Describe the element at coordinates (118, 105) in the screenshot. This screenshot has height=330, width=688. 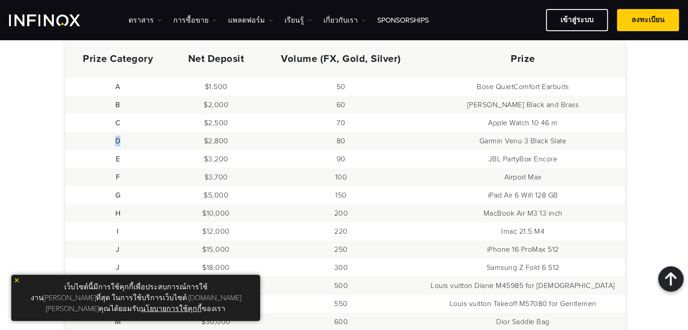
I see `td: B` at that location.